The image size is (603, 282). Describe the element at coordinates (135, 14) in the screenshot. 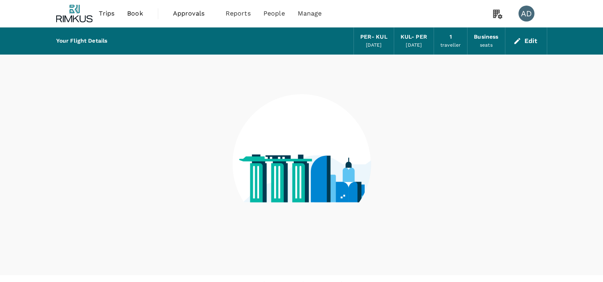

I see `span: Book` at that location.